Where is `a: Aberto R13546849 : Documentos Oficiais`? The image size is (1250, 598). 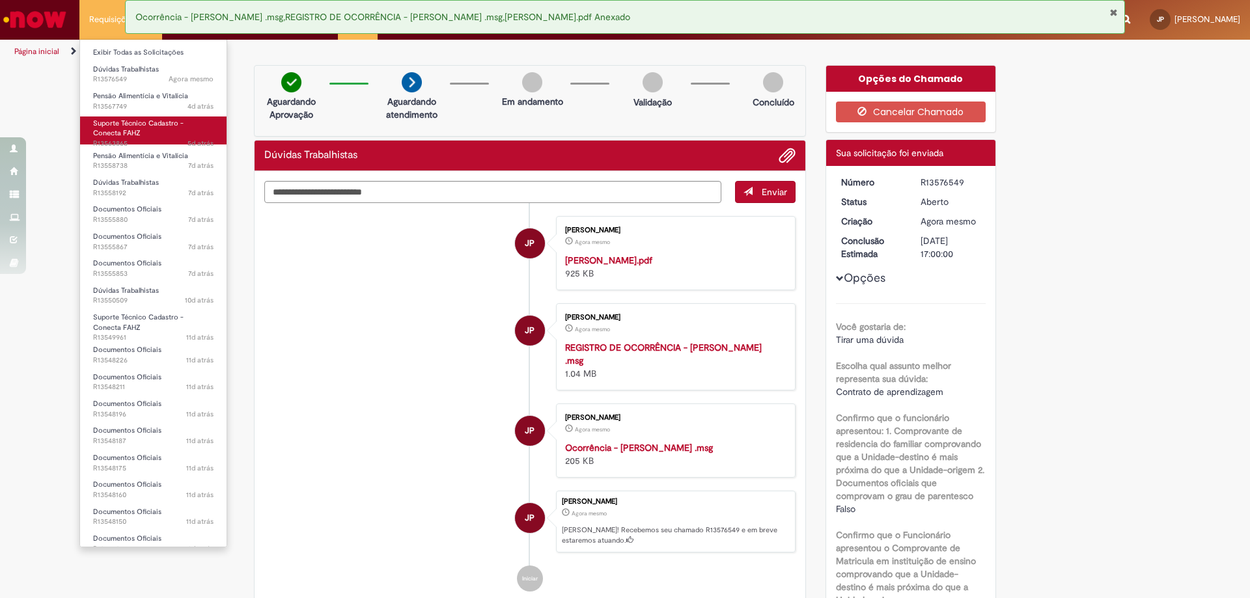 a: Aberto R13546849 : Documentos Oficiais is located at coordinates (153, 544).